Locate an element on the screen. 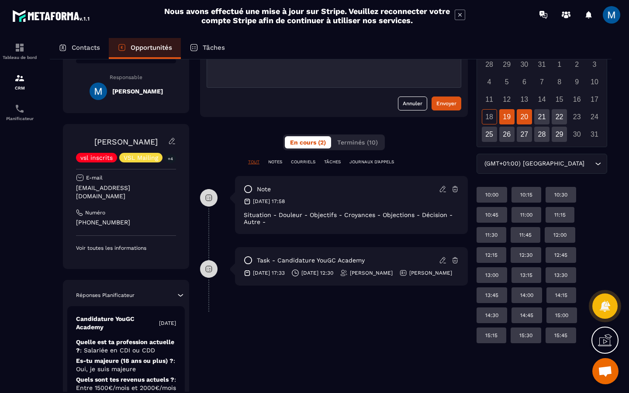 This screenshot has height=393, width=629. div: Envoyer is located at coordinates (446, 104).